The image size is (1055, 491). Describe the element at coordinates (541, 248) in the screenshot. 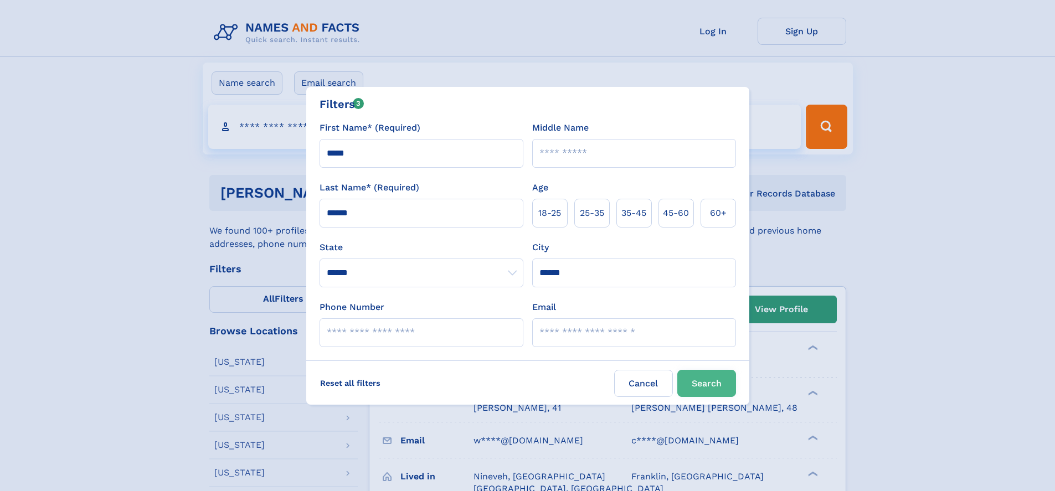

I see `label: City` at that location.